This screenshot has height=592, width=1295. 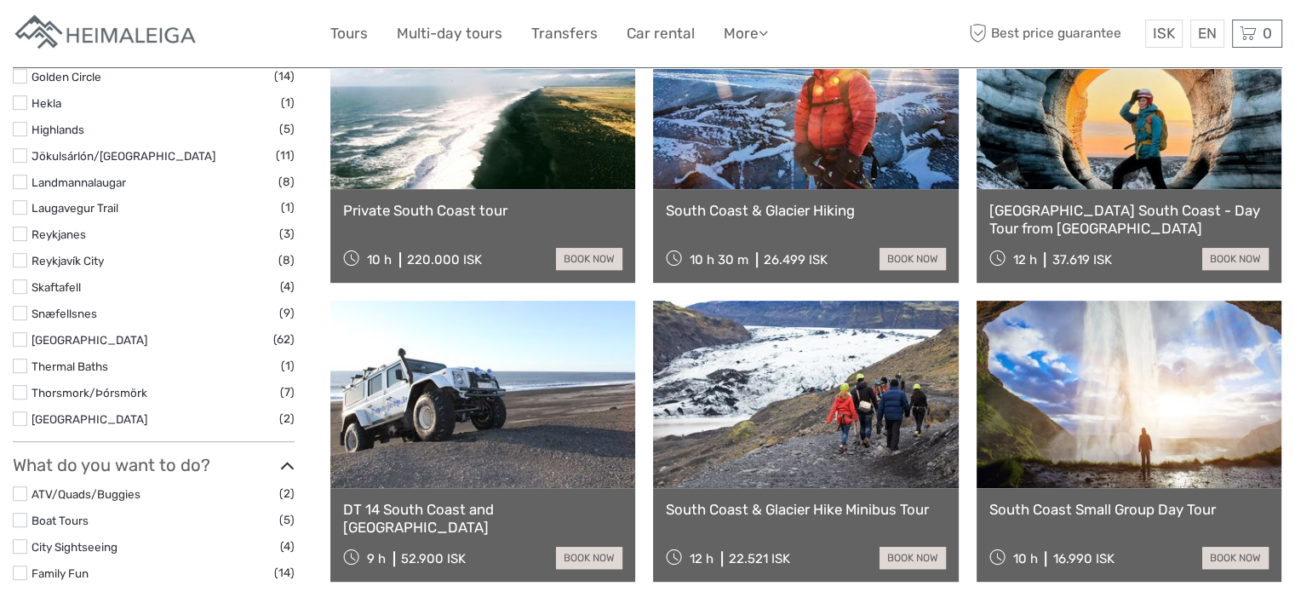 What do you see at coordinates (805, 210) in the screenshot?
I see `a: South Coast & Glacier Hiking` at bounding box center [805, 210].